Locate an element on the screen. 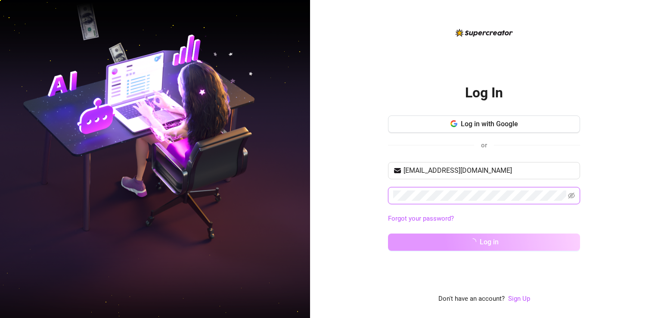  input: Your email is located at coordinates (489, 171).